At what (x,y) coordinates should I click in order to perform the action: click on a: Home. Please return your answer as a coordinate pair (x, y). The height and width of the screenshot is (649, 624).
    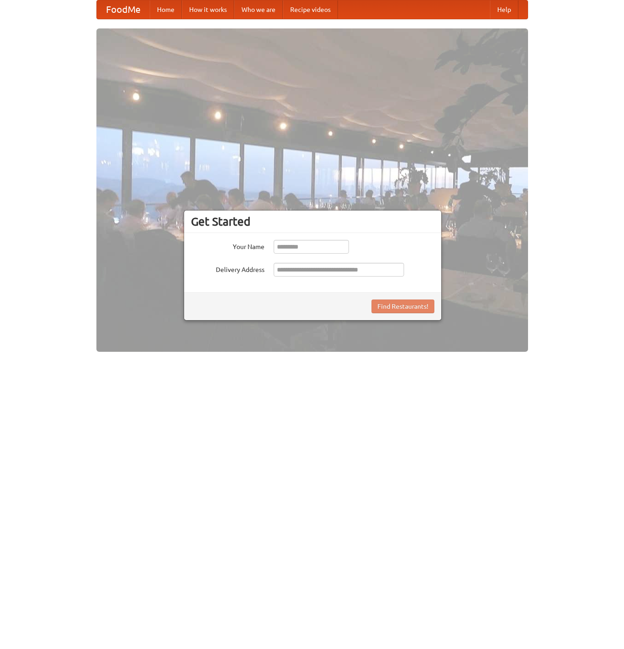
    Looking at the image, I should click on (166, 10).